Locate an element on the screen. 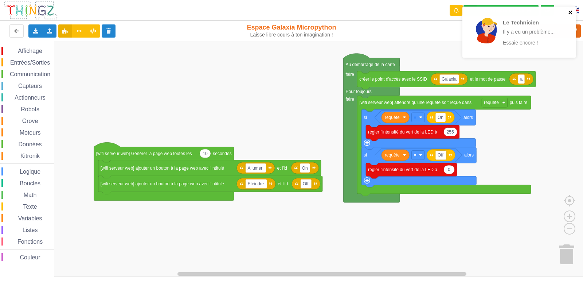  div: Ta base fonctionne bien ! is located at coordinates (501, 10).